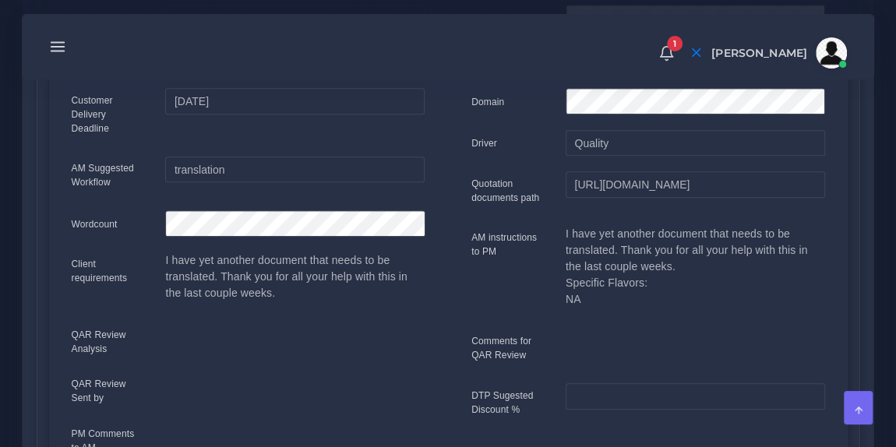 This screenshot has width=896, height=447. I want to click on label: Wordcount, so click(94, 224).